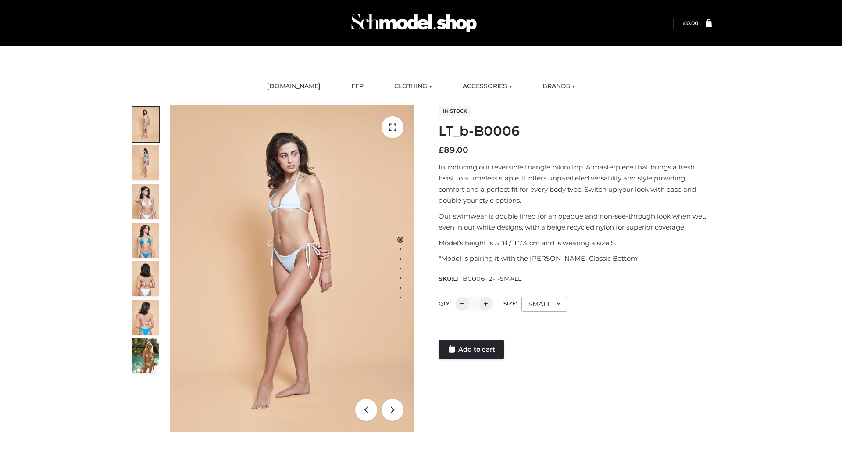 The height and width of the screenshot is (474, 842). I want to click on img: ArielClassicBikiniTop_CloudNine_AzureSky_OW114ECO_3-scaled.jpg, so click(146, 201).